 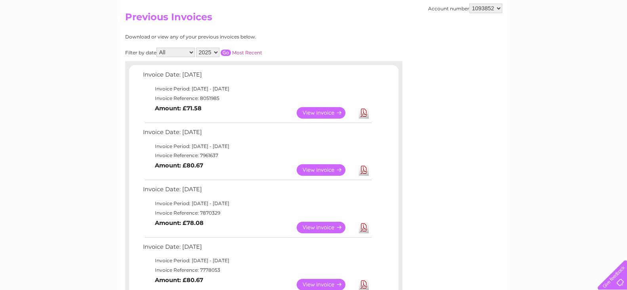 I want to click on b: Amount: £71.58, so click(x=178, y=108).